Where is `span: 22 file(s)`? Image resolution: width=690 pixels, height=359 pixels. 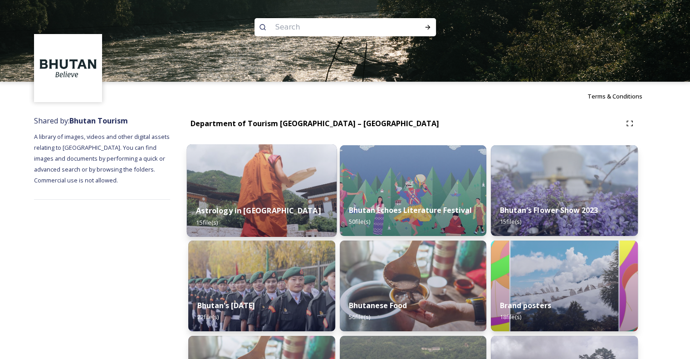
span: 22 file(s) is located at coordinates (208, 317).